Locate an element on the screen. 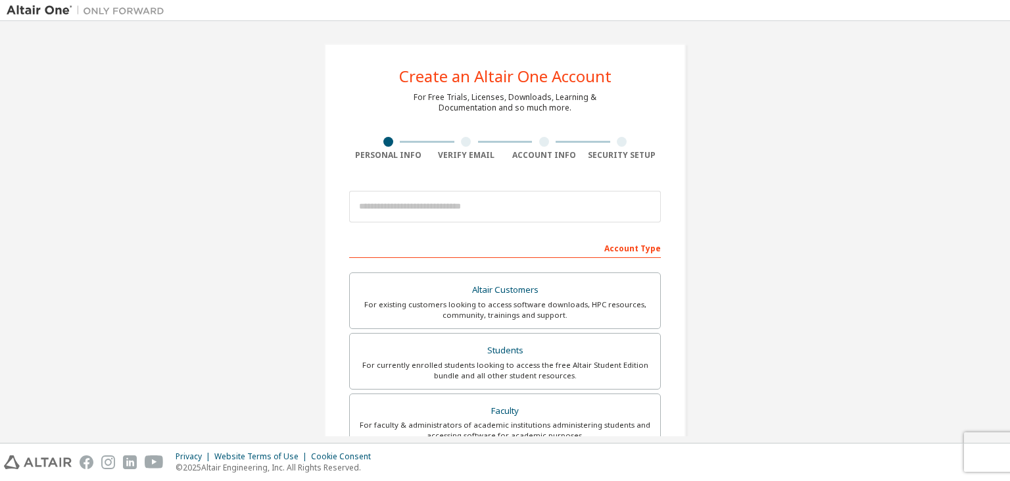 This screenshot has height=481, width=1010. img: altair_logo.svg is located at coordinates (37, 462).